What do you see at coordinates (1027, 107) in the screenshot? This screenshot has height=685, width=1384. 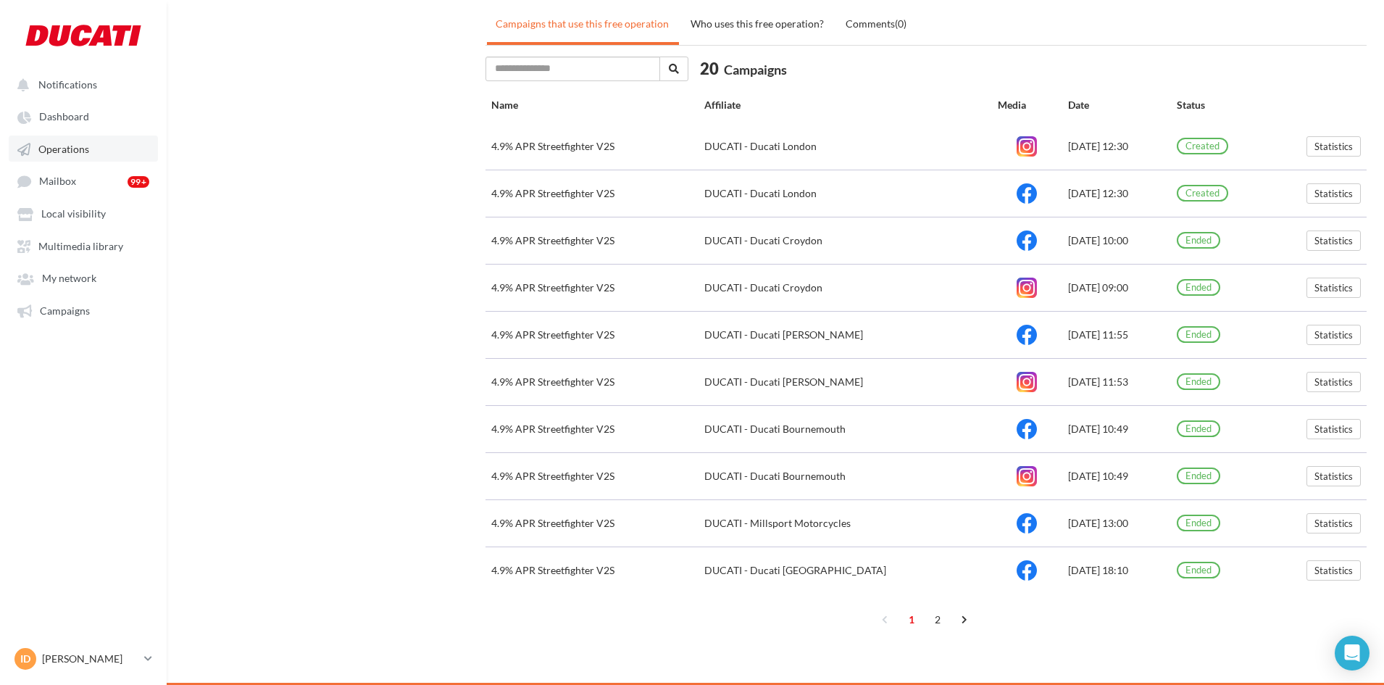 I see `th: Media` at bounding box center [1027, 107].